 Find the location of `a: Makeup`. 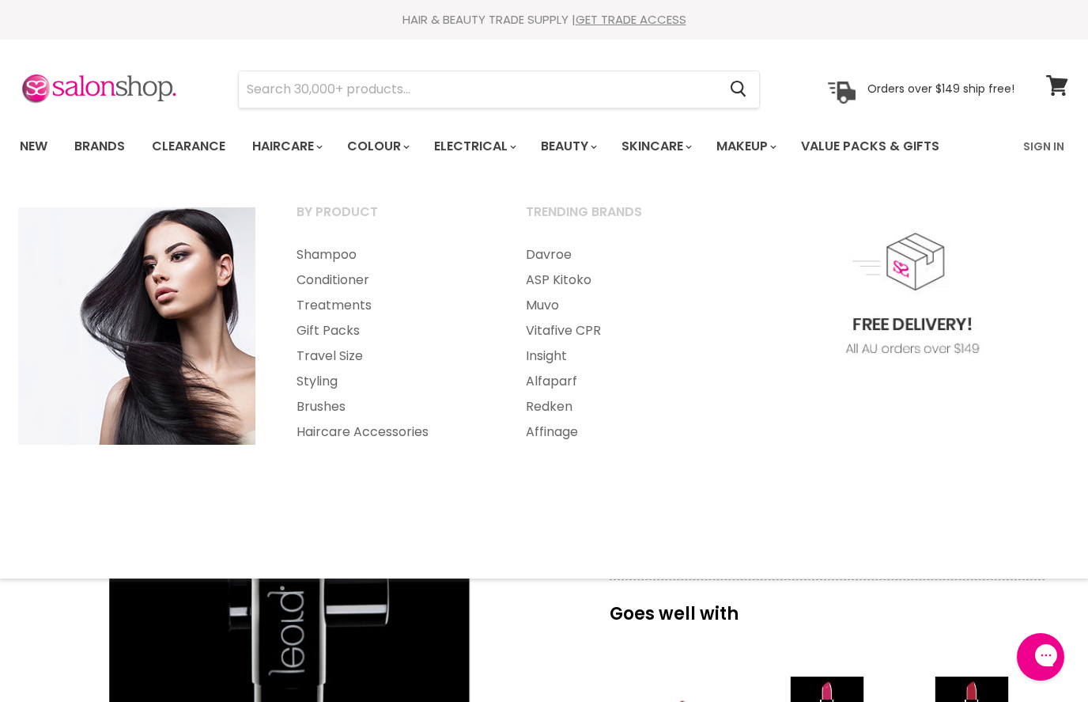

a: Makeup is located at coordinates (745, 146).